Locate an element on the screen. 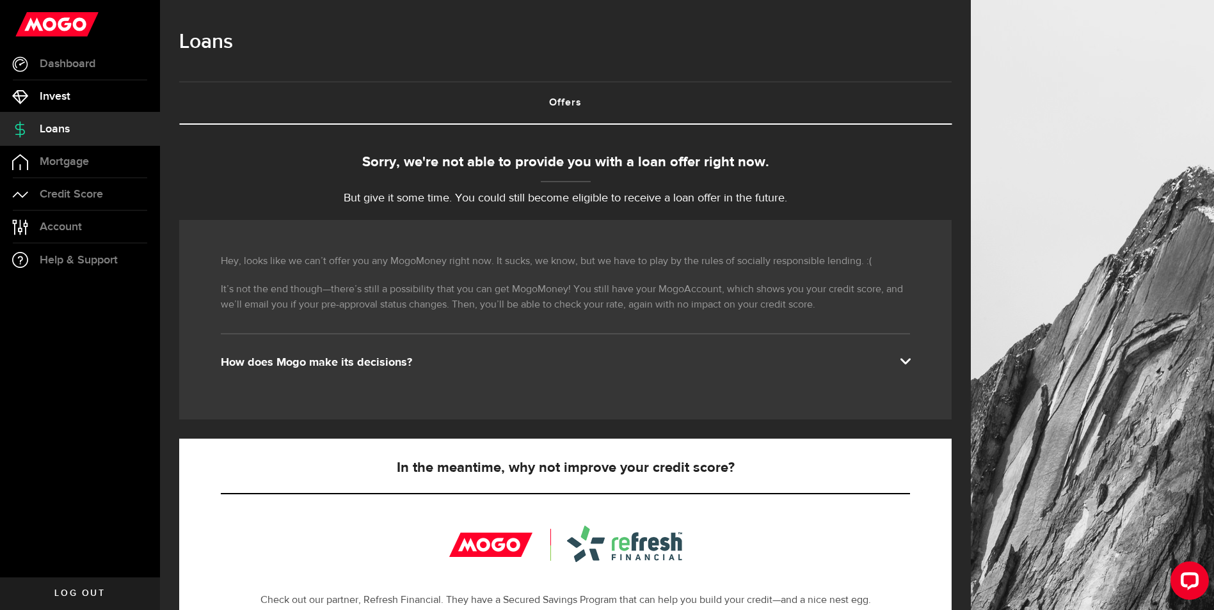 This screenshot has height=610, width=1214. span: Dashboard is located at coordinates (67, 64).